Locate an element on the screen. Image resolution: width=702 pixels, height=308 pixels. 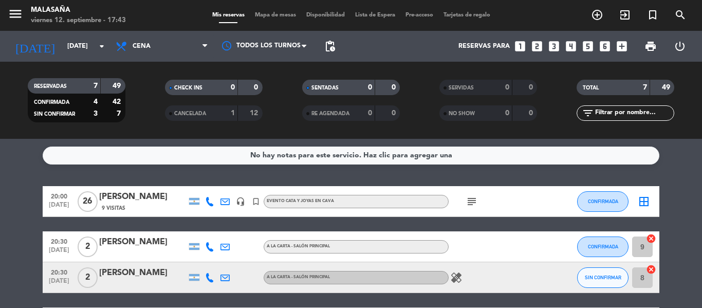
span: RESERVADAS is located at coordinates (50, 86).